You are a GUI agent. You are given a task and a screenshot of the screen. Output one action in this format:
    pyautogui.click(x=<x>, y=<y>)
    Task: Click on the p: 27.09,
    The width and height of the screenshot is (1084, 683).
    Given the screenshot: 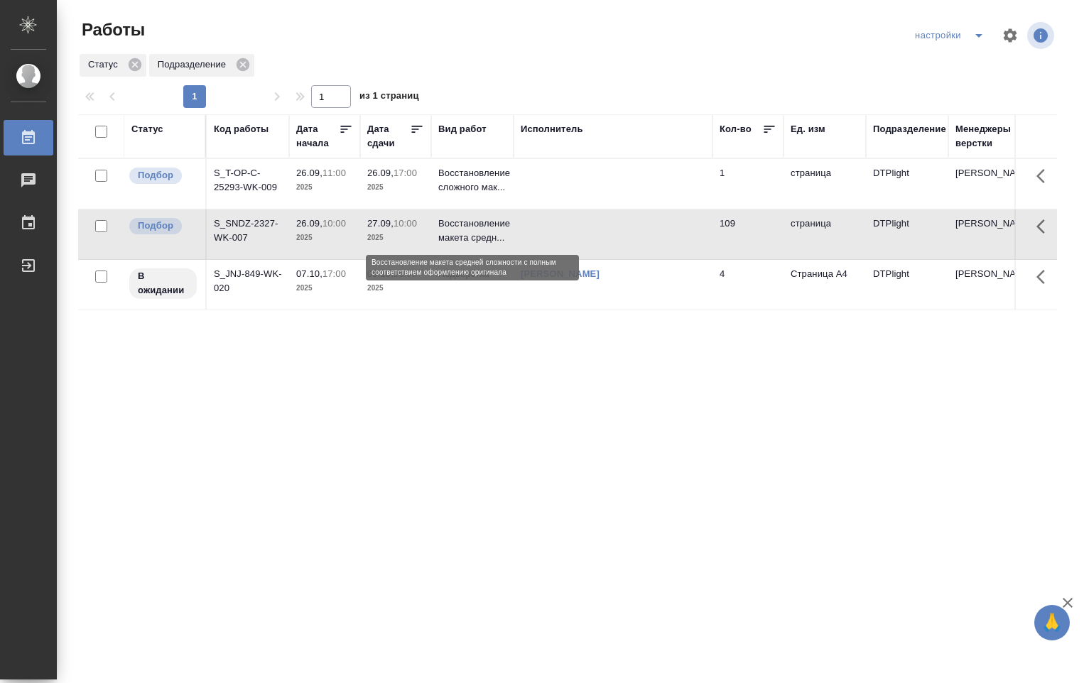 What is the action you would take?
    pyautogui.click(x=380, y=223)
    